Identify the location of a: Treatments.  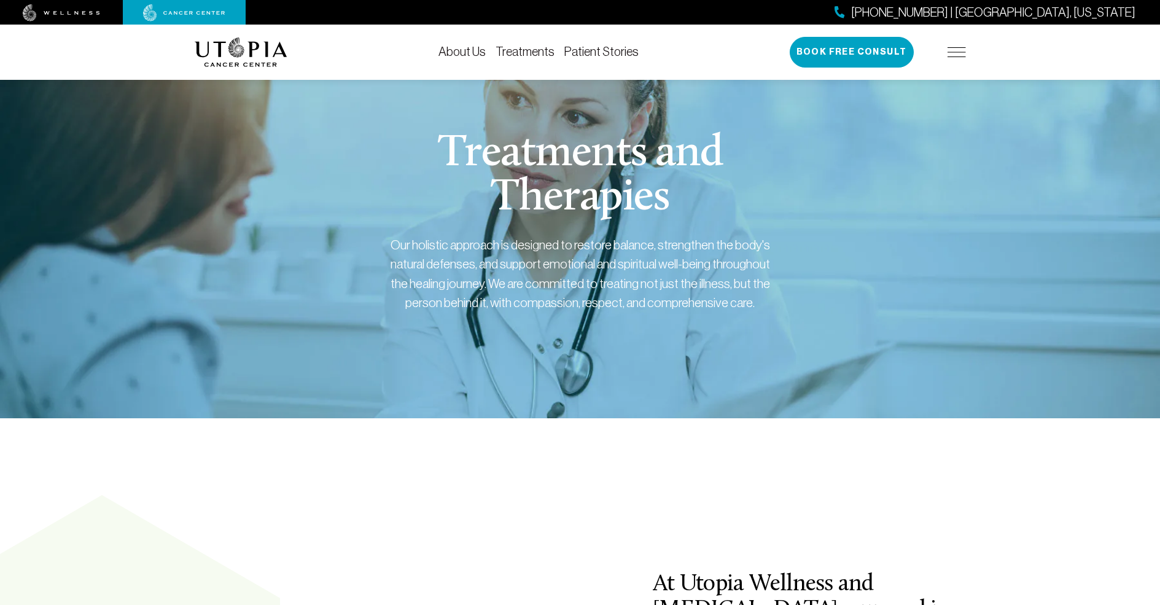
(525, 52).